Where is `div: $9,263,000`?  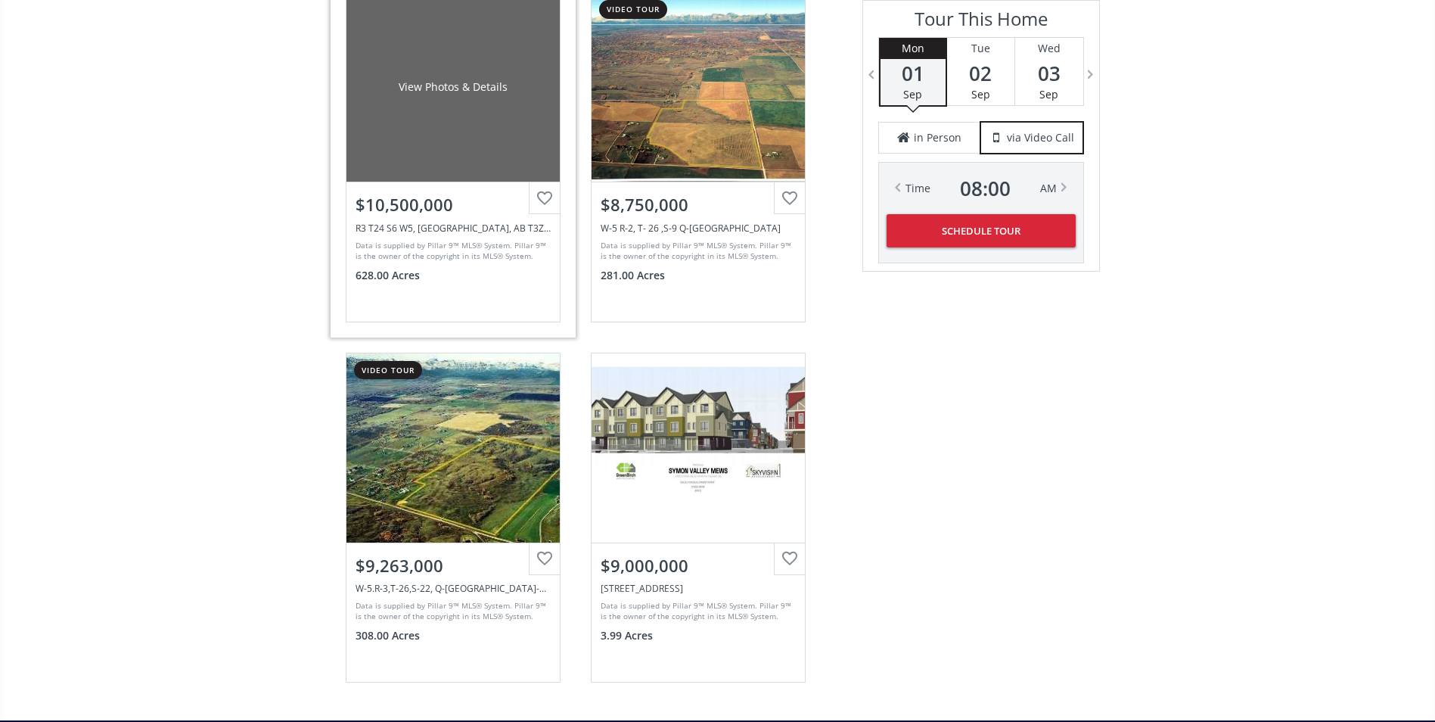
div: $9,263,000 is located at coordinates (453, 565).